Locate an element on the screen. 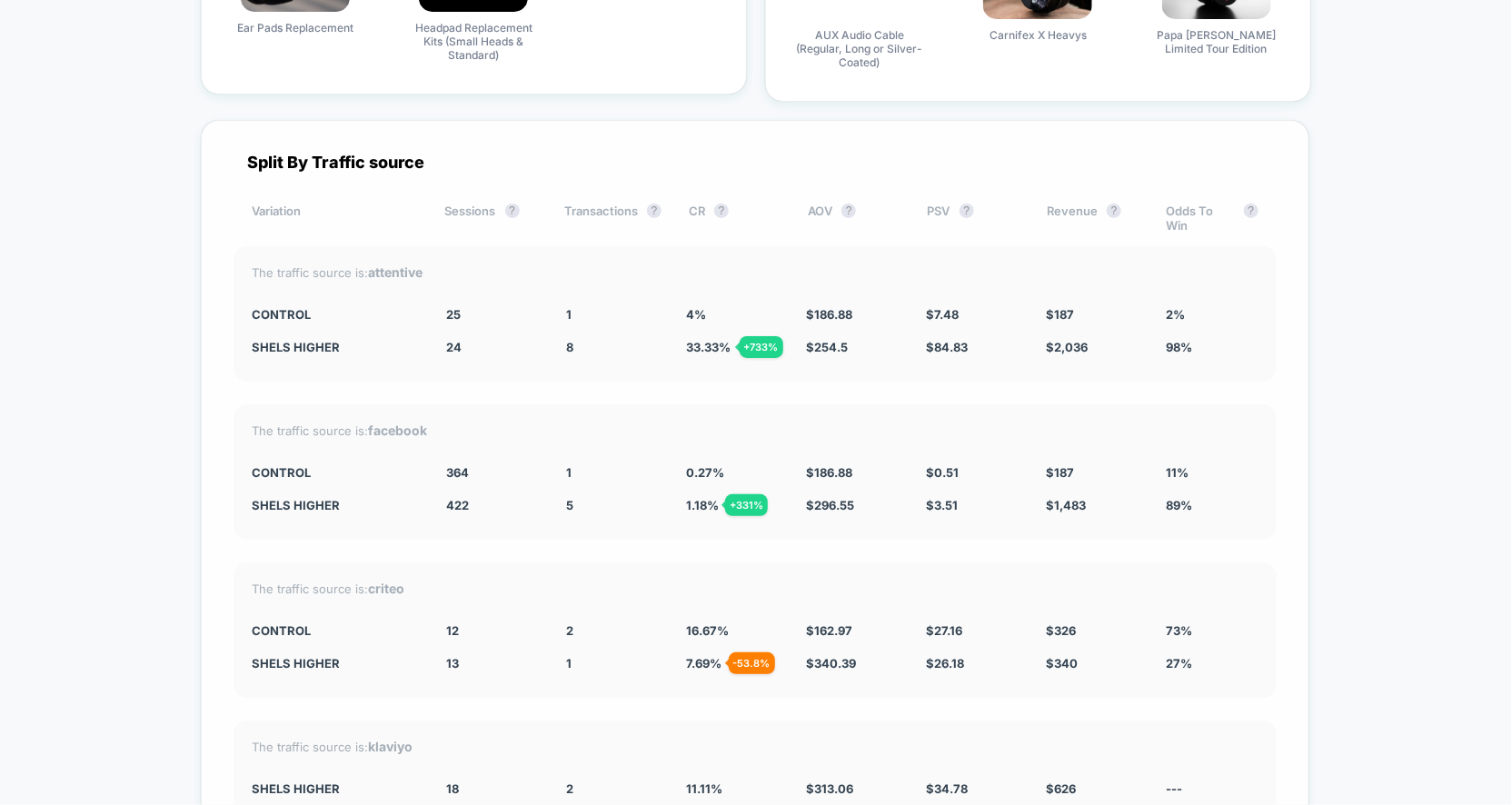 The width and height of the screenshot is (1512, 805). div: 27% is located at coordinates (1212, 663).